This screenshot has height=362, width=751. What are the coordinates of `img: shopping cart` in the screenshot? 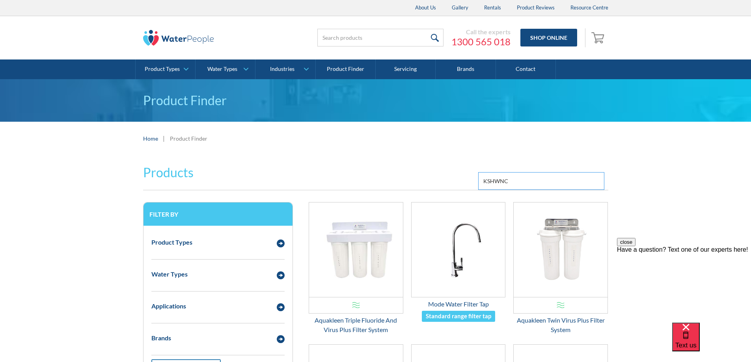 It's located at (599, 37).